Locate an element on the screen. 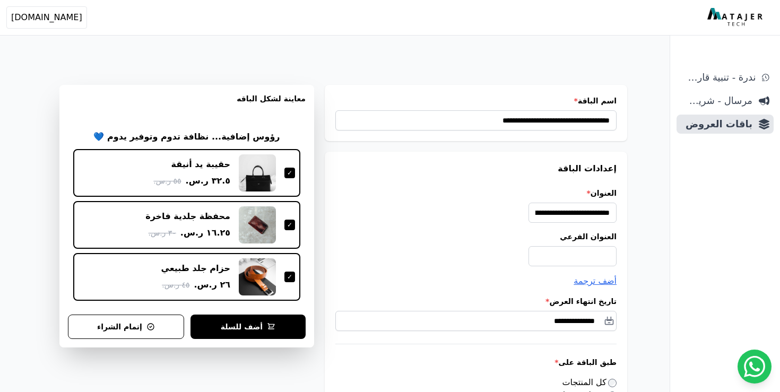 The image size is (780, 392). label: العنوان الفرعي is located at coordinates (476, 237).